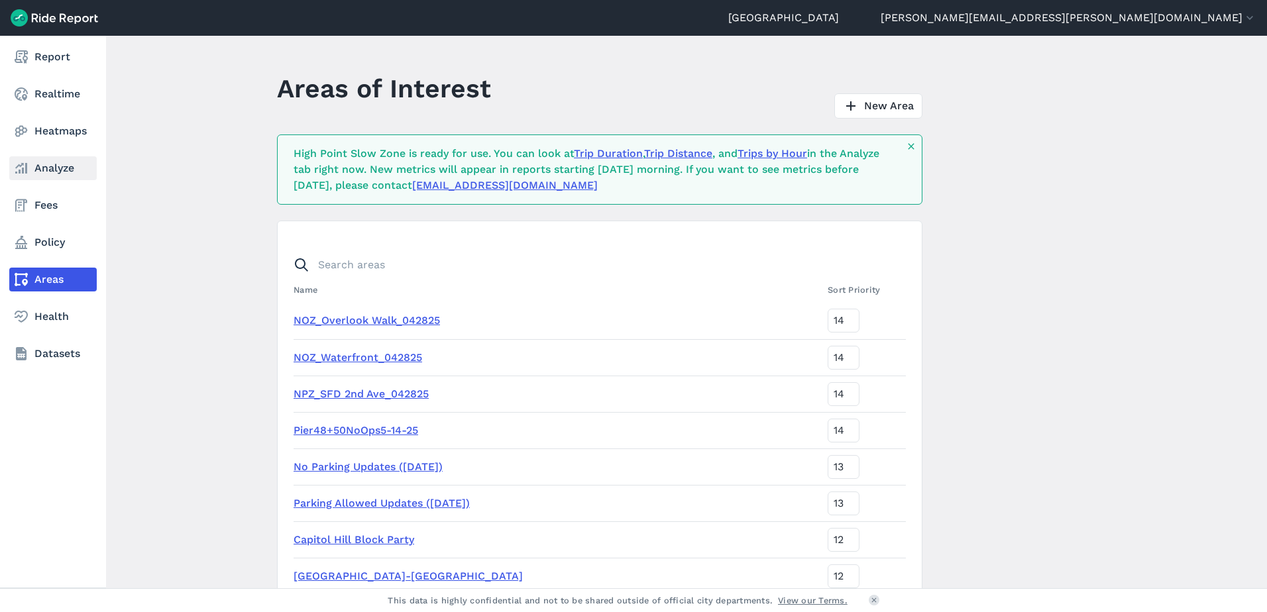  Describe the element at coordinates (53, 354) in the screenshot. I see `a: Datasets` at that location.